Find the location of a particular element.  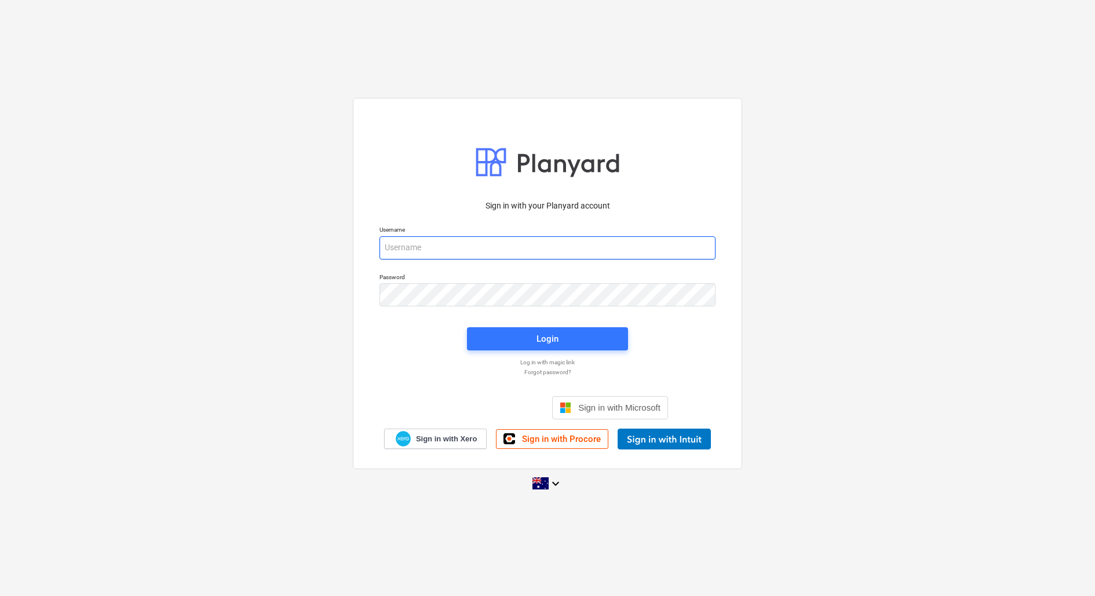

img: Xero logo is located at coordinates (403, 439).